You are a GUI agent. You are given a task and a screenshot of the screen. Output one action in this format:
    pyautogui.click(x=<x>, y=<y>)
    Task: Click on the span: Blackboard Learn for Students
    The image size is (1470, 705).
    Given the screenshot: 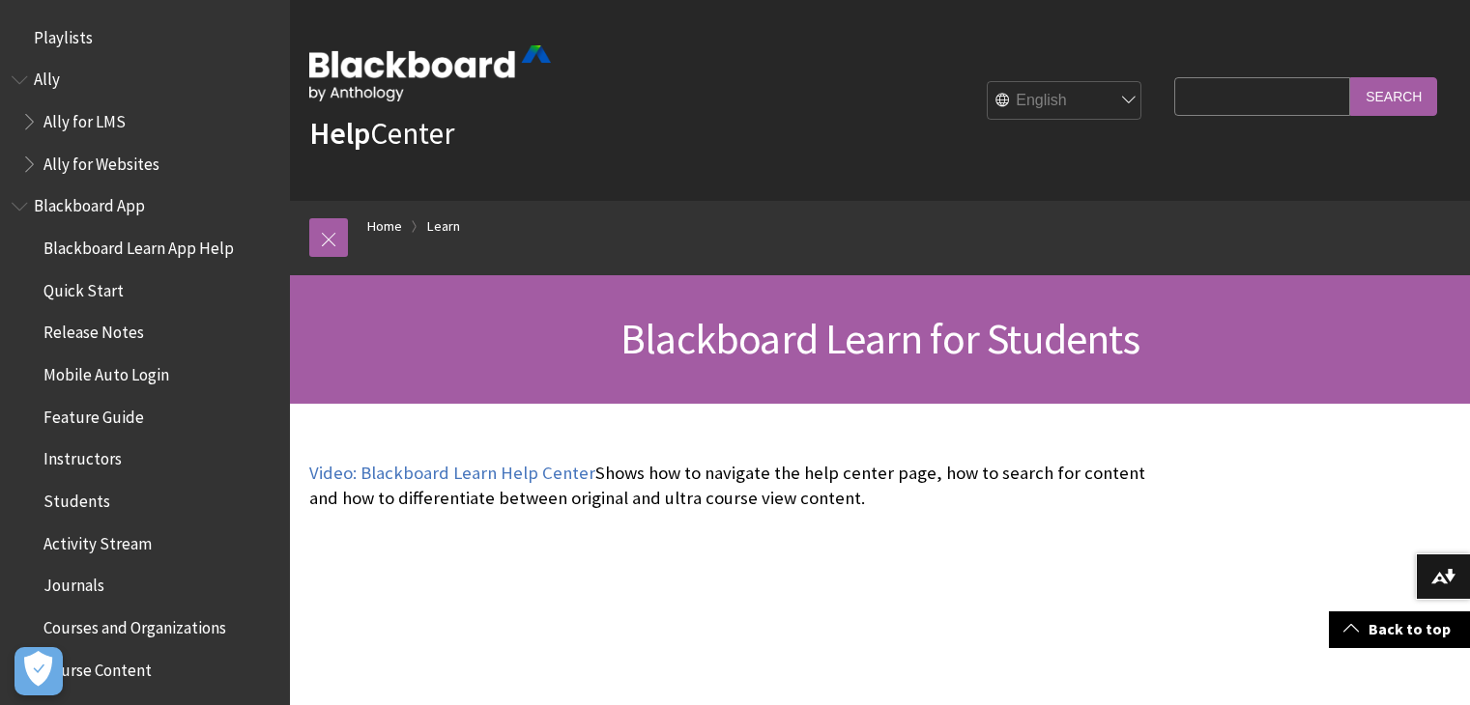 What is the action you would take?
    pyautogui.click(x=879, y=338)
    